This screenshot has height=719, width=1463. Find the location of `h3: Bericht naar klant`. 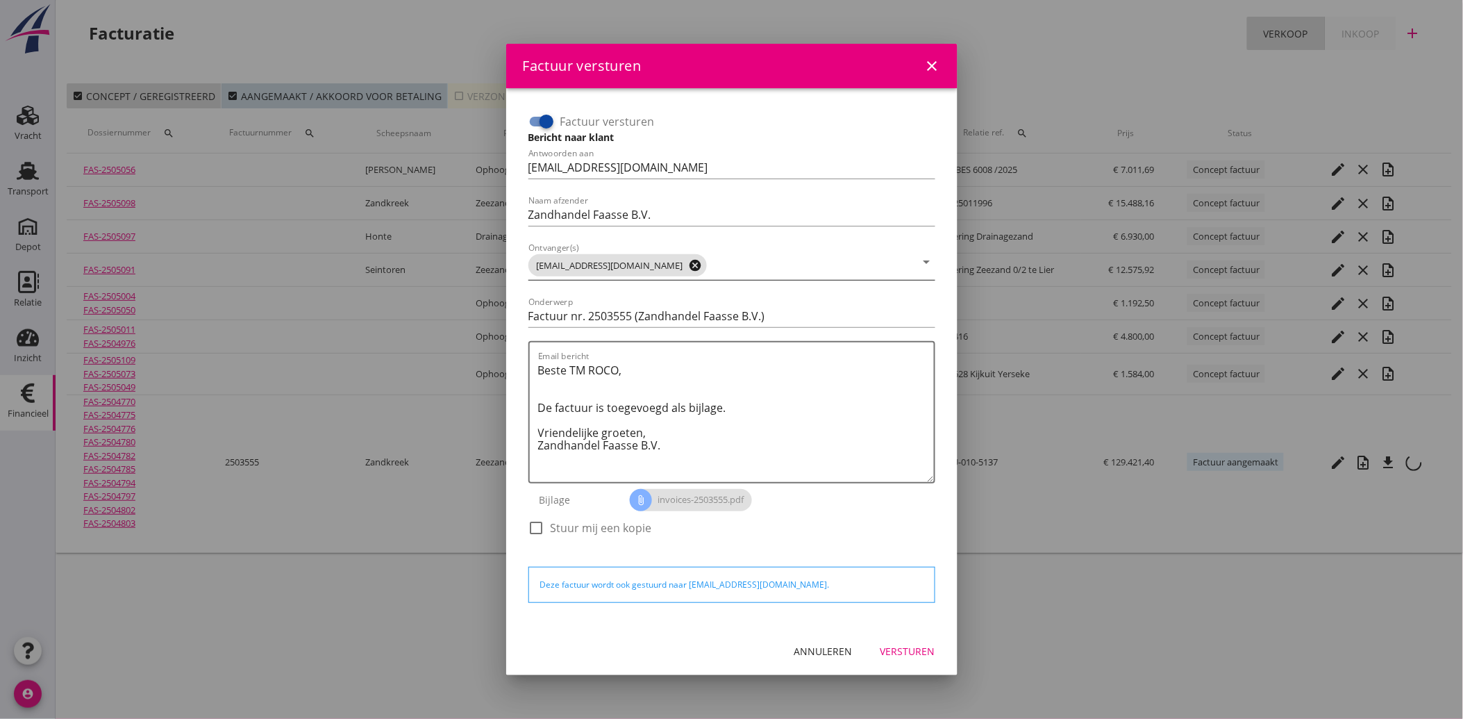

h3: Bericht naar klant is located at coordinates (732, 137).